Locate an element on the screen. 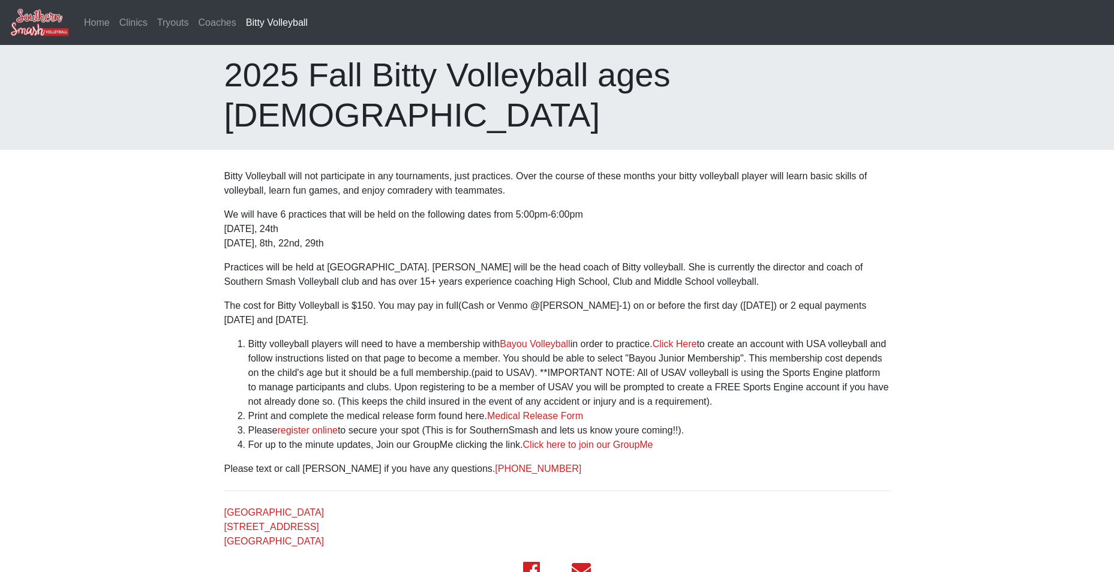 The image size is (1114, 572). li: Please to secure your spot (This is for SouthernSmash and lets us know youre coming!!). is located at coordinates (569, 431).